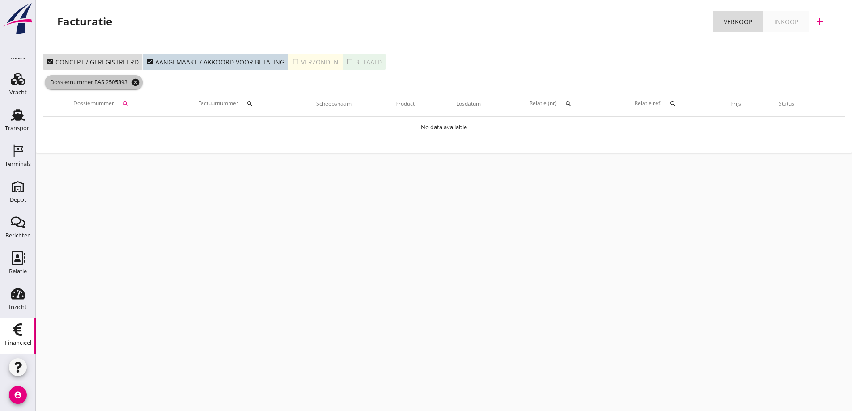 The image size is (852, 411). What do you see at coordinates (18, 395) in the screenshot?
I see `i: account_circle` at bounding box center [18, 395].